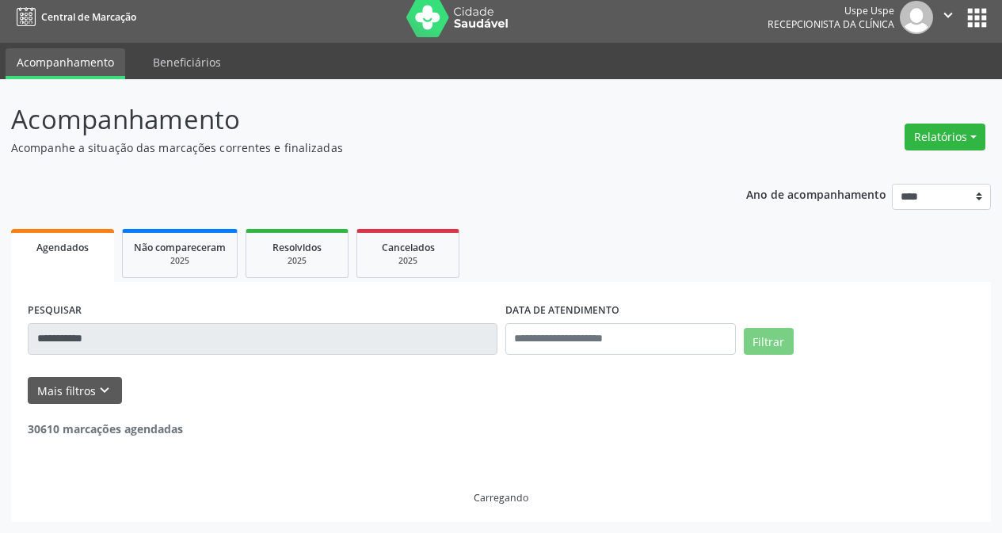 The image size is (1002, 533). What do you see at coordinates (501, 497) in the screenshot?
I see `div: Carregando` at bounding box center [501, 497].